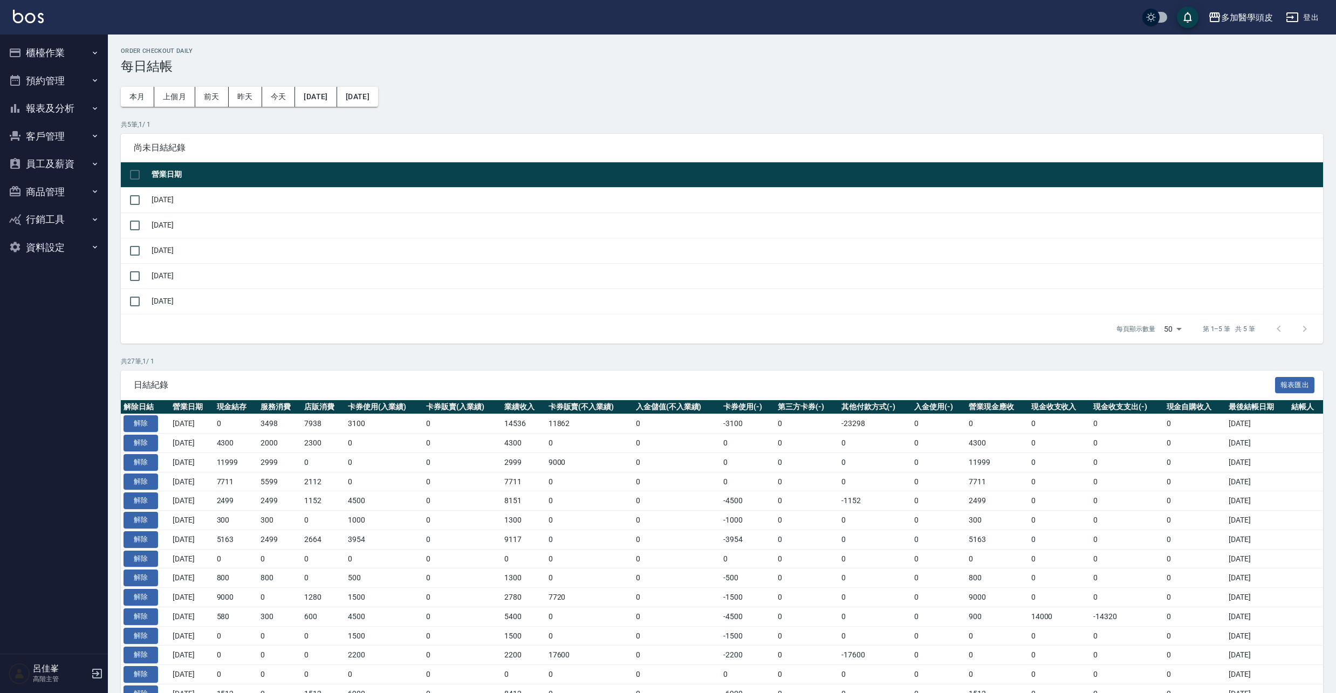 This screenshot has width=1336, height=693. I want to click on p: 共 27 筆, 1 / 1, so click(722, 361).